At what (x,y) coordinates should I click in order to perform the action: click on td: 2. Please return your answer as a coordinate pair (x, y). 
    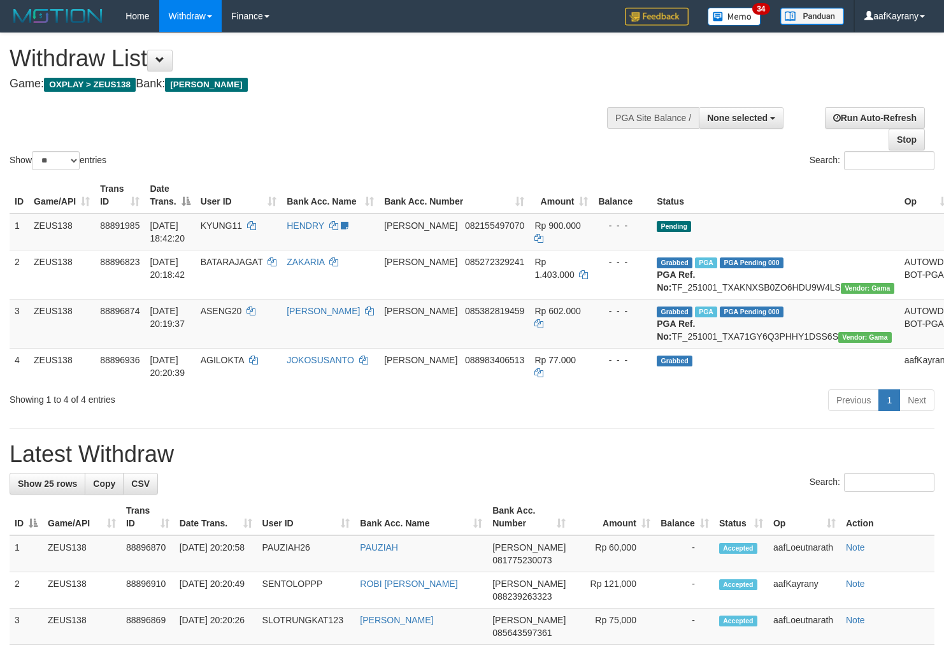
    Looking at the image, I should click on (26, 590).